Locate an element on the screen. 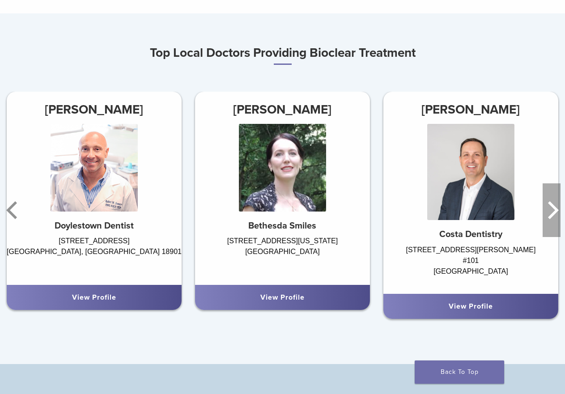 Image resolution: width=565 pixels, height=394 pixels. a: Back To Top is located at coordinates (459, 372).